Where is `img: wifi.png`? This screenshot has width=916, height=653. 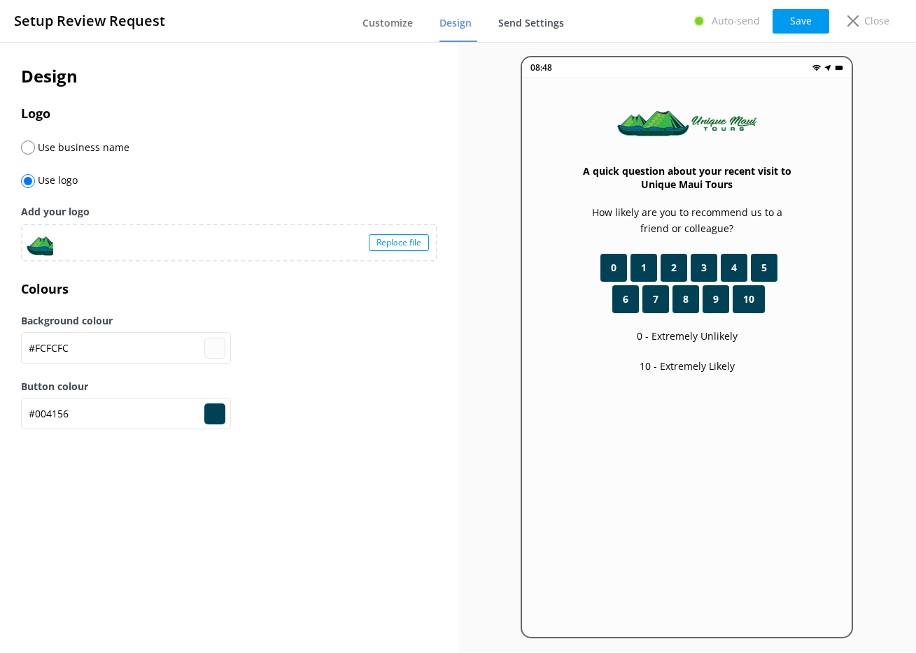
img: wifi.png is located at coordinates (817, 68).